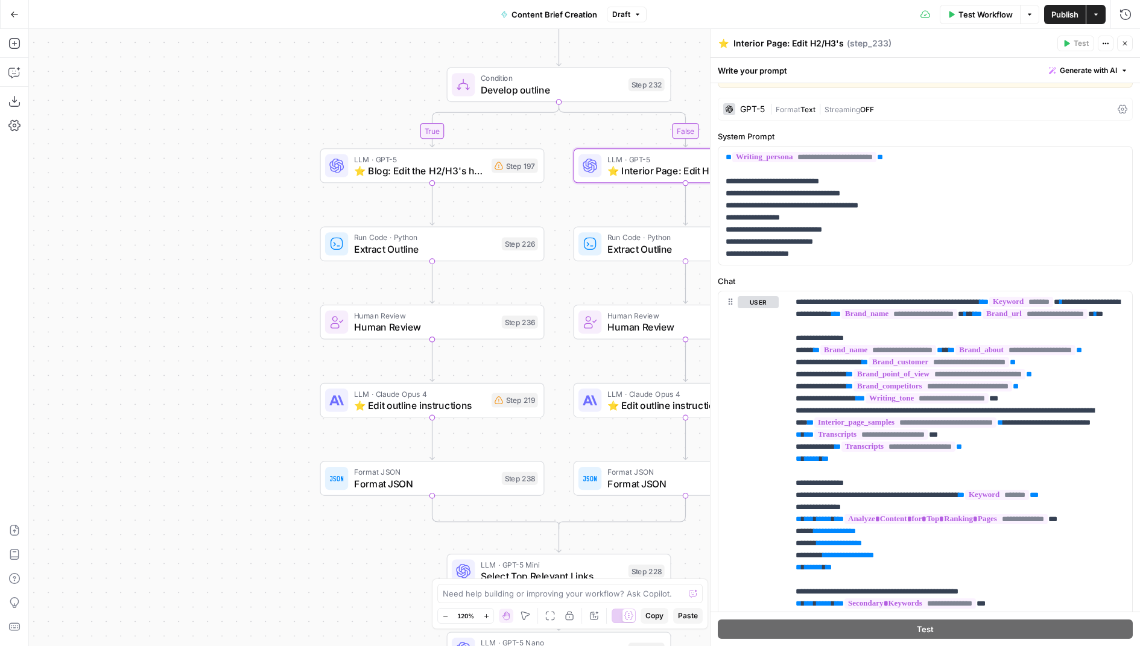 This screenshot has height=646, width=1140. I want to click on span: Publish, so click(1064, 14).